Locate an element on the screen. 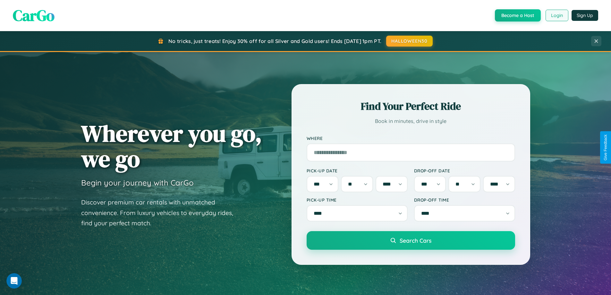 Image resolution: width=611 pixels, height=295 pixels. h2: Find Your Perfect Ride is located at coordinates (411, 106).